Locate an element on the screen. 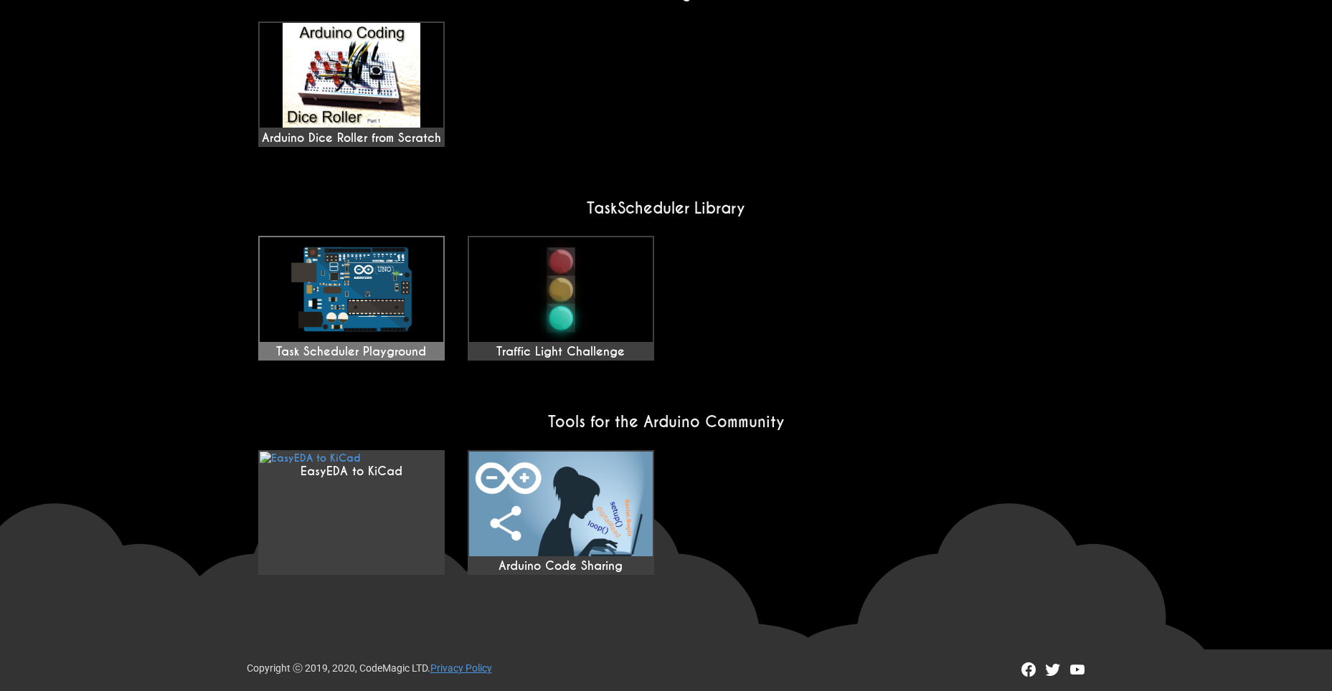  a: Privacy Policy is located at coordinates (461, 669).